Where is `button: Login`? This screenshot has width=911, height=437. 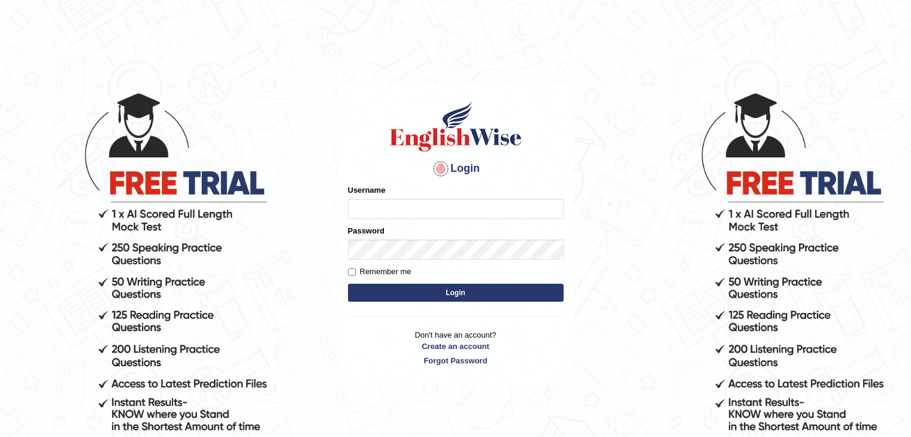 button: Login is located at coordinates (456, 293).